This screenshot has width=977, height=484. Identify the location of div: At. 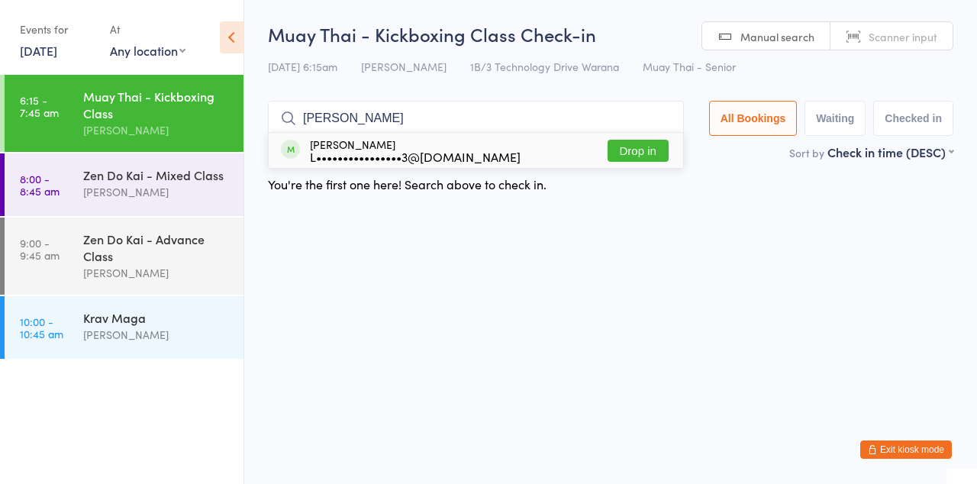
(147, 29).